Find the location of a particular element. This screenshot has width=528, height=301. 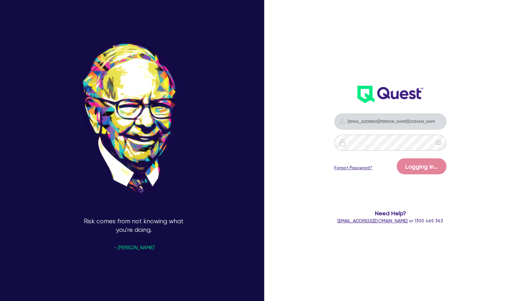

span: Need Help? is located at coordinates (390, 213).